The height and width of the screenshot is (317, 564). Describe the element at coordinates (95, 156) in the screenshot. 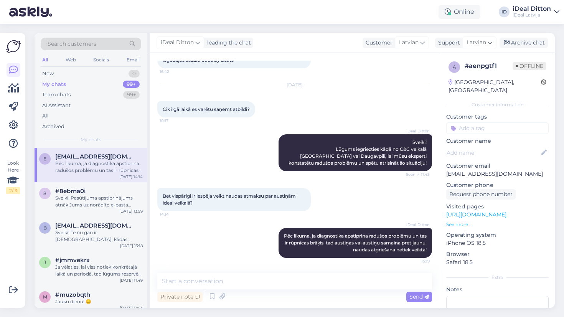

I see `span: elinaozolina123@inbox.lv` at that location.